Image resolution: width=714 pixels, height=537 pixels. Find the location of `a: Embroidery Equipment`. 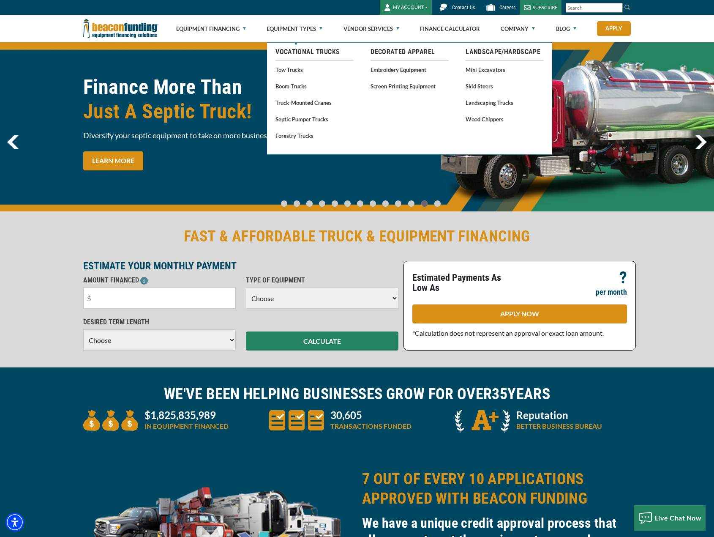

a: Embroidery Equipment is located at coordinates (409, 69).